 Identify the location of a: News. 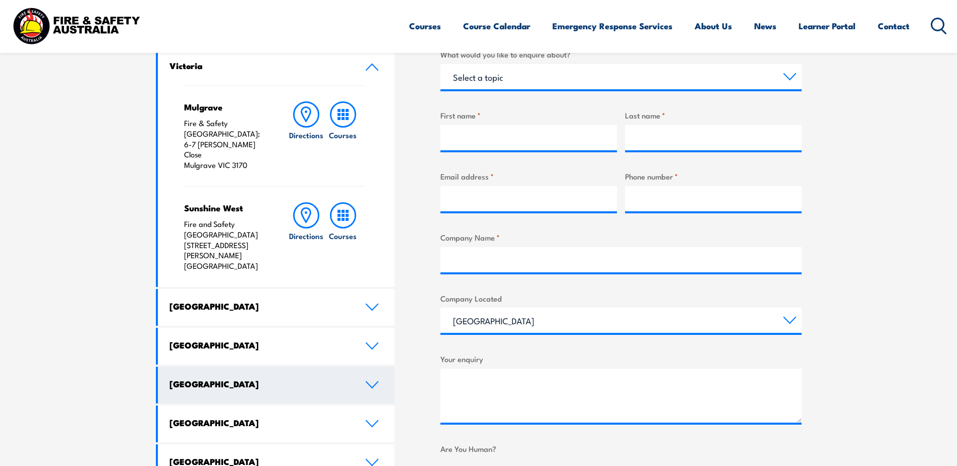
(765, 26).